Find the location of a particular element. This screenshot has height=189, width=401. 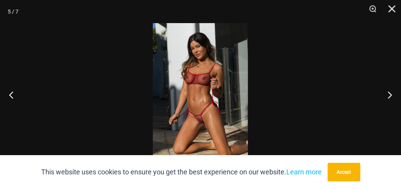

p: This website uses cookies to ensure you get the best experience on our website. is located at coordinates (181, 172).